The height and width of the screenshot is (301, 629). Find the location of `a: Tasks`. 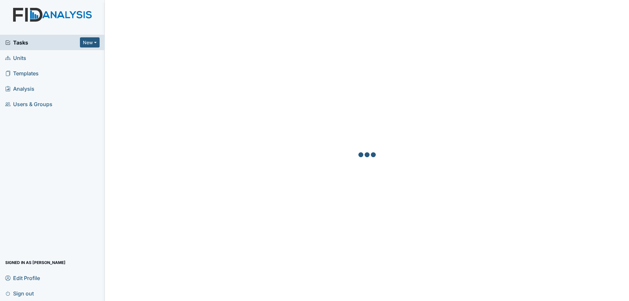

a: Tasks is located at coordinates (43, 43).